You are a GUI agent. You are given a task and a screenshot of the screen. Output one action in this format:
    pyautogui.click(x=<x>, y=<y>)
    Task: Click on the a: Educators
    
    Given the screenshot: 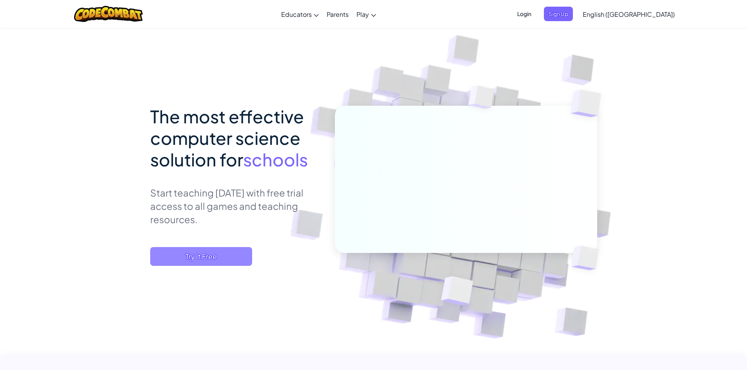 What is the action you would take?
    pyautogui.click(x=300, y=14)
    